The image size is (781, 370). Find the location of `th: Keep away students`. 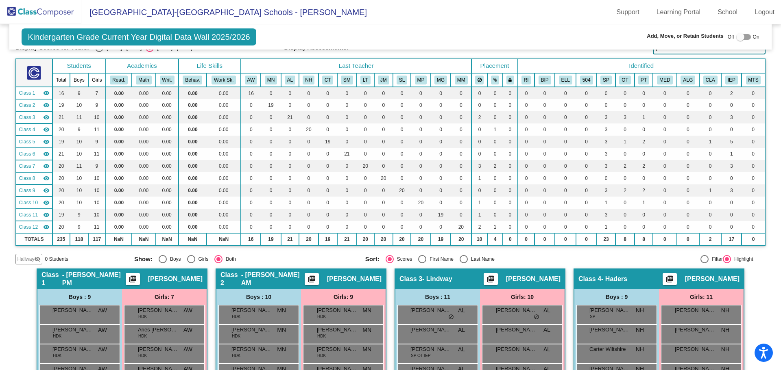

th: Keep away students is located at coordinates (479, 80).